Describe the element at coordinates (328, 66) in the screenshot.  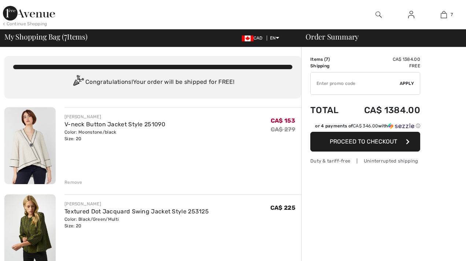
I see `td: Shipping` at that location.